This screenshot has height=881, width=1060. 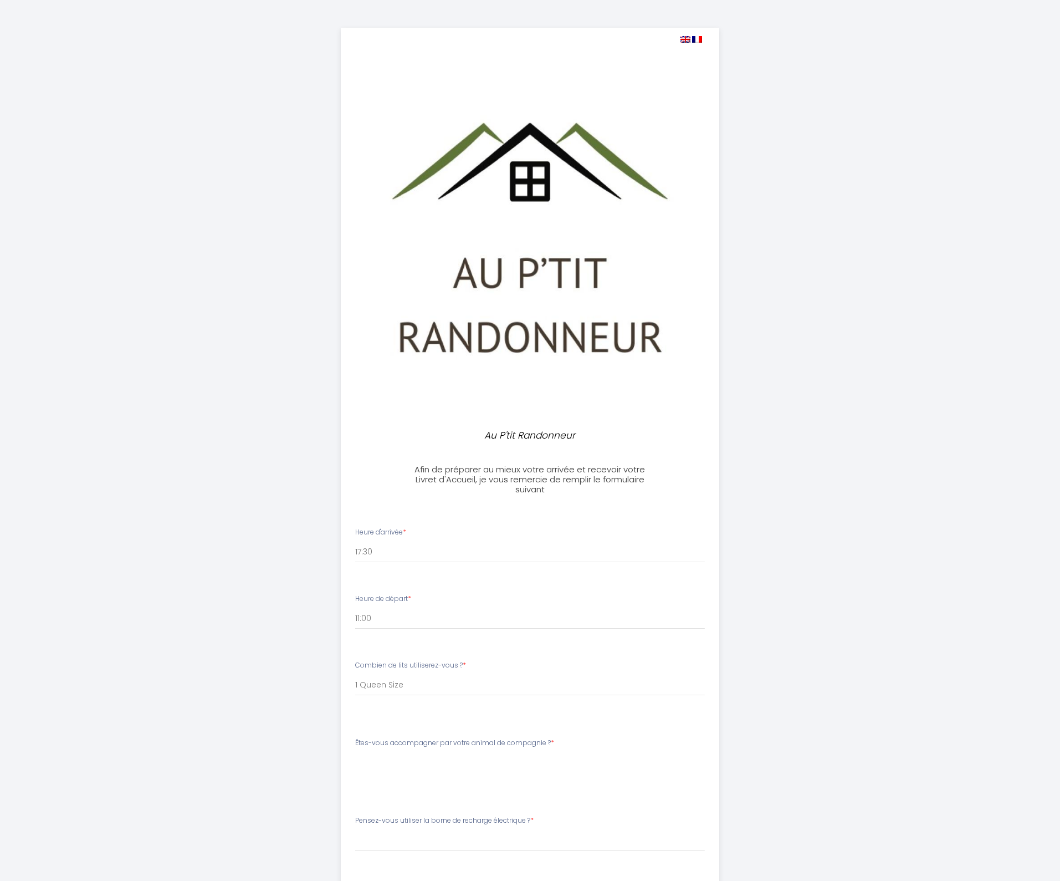 I want to click on p: Au P'tit Randonneur, so click(x=530, y=435).